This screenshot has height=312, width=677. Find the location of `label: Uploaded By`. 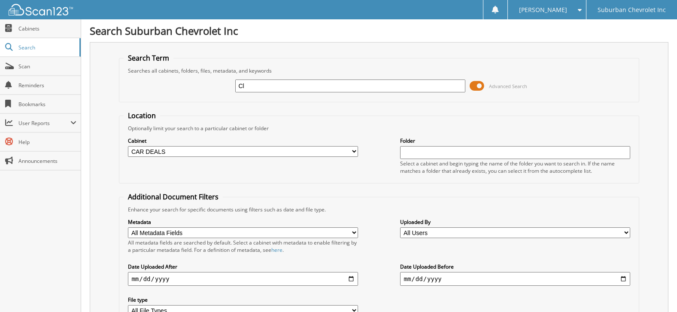

label: Uploaded By is located at coordinates (515, 222).